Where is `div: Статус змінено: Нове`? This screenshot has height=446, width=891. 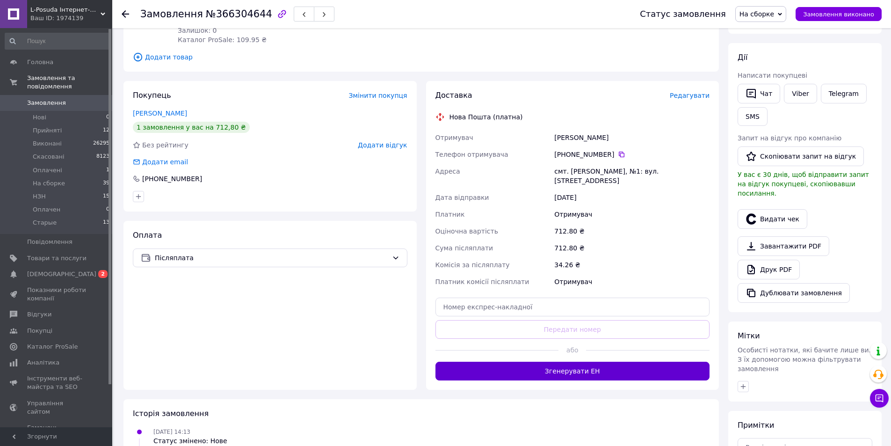
div: Статус змінено: Нове is located at coordinates (190, 440).